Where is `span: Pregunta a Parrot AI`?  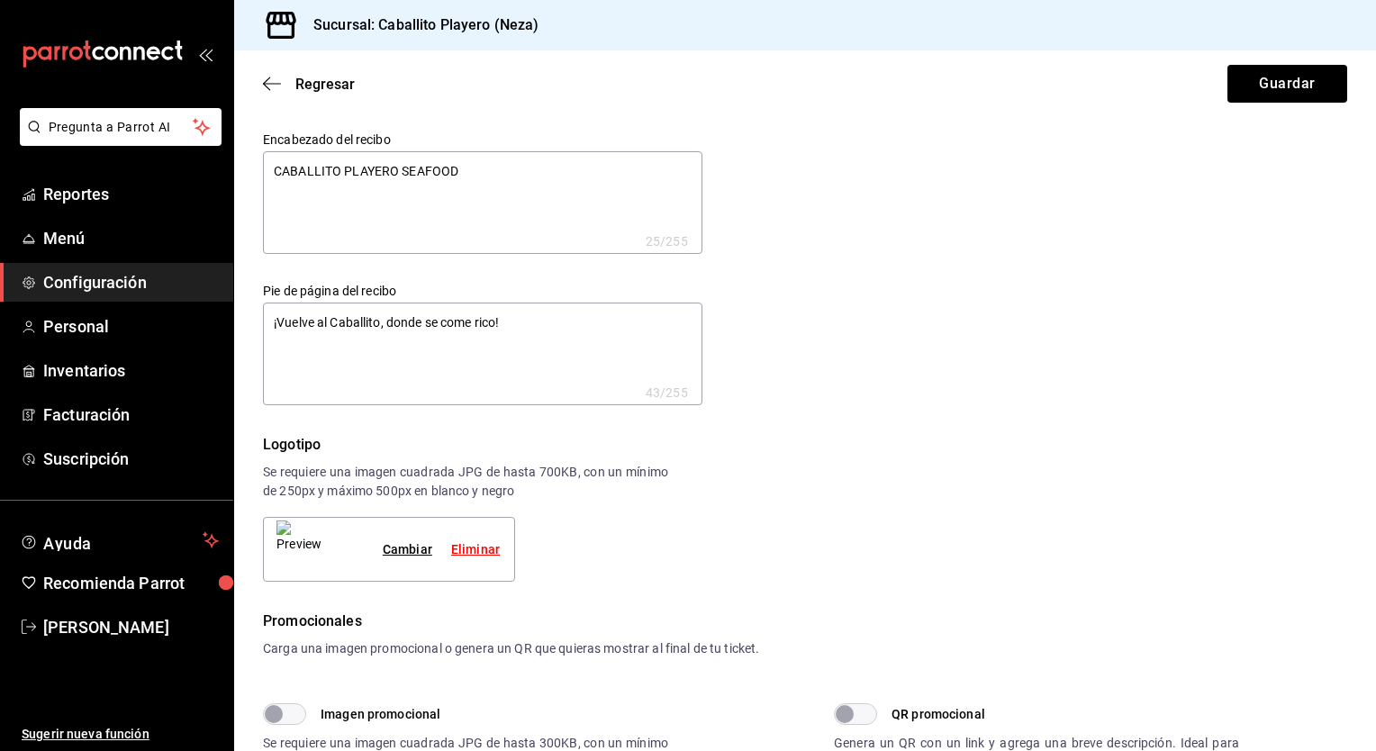
span: Pregunta a Parrot AI is located at coordinates (121, 127).